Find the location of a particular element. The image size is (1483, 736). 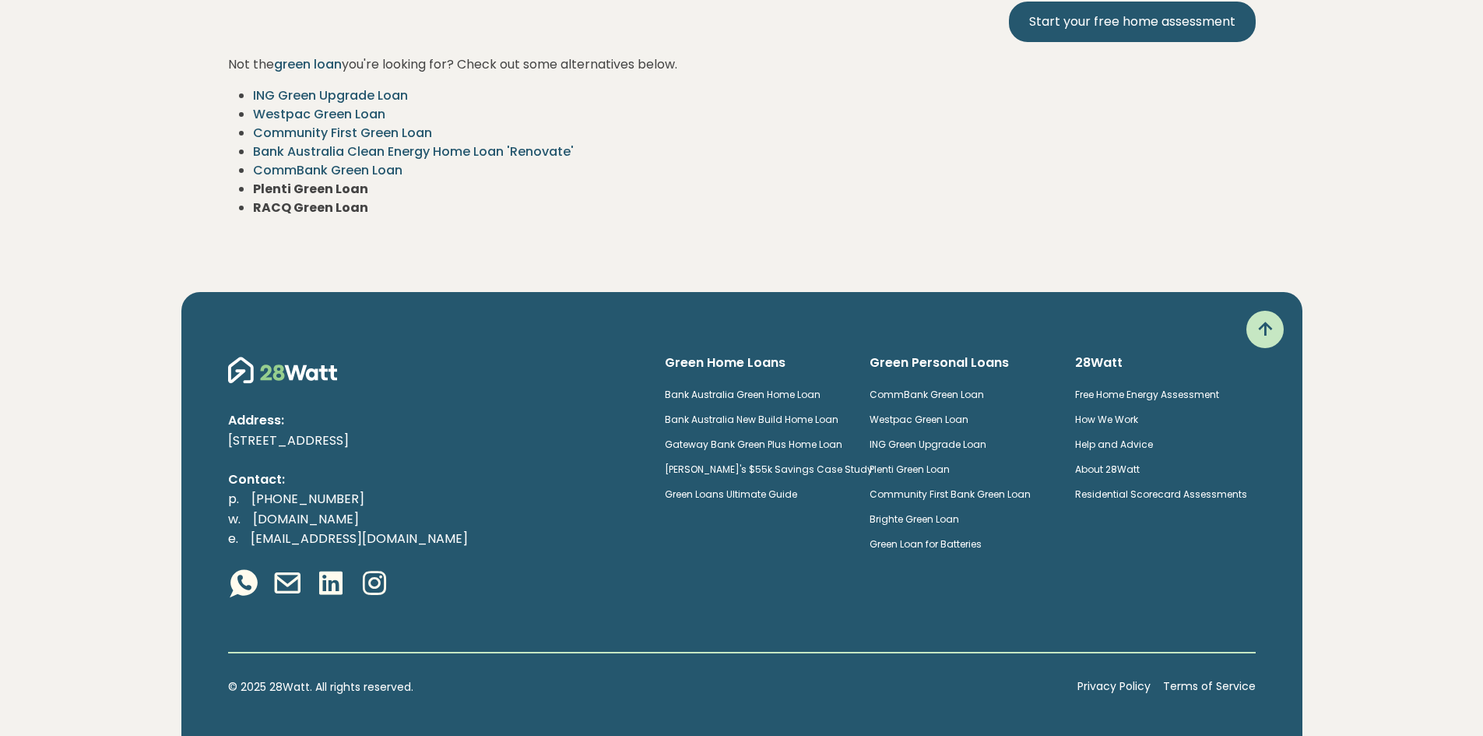

span: p. is located at coordinates (234, 498).